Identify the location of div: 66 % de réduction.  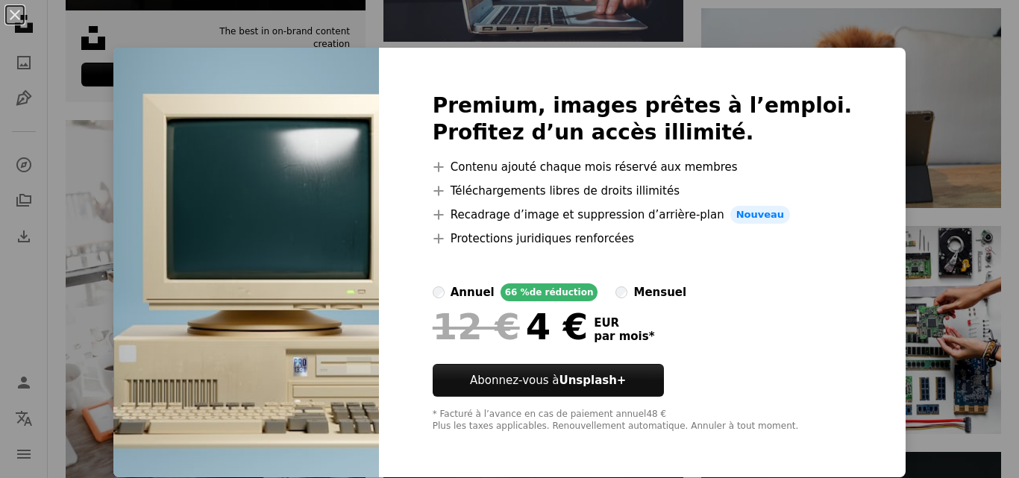
(549, 292).